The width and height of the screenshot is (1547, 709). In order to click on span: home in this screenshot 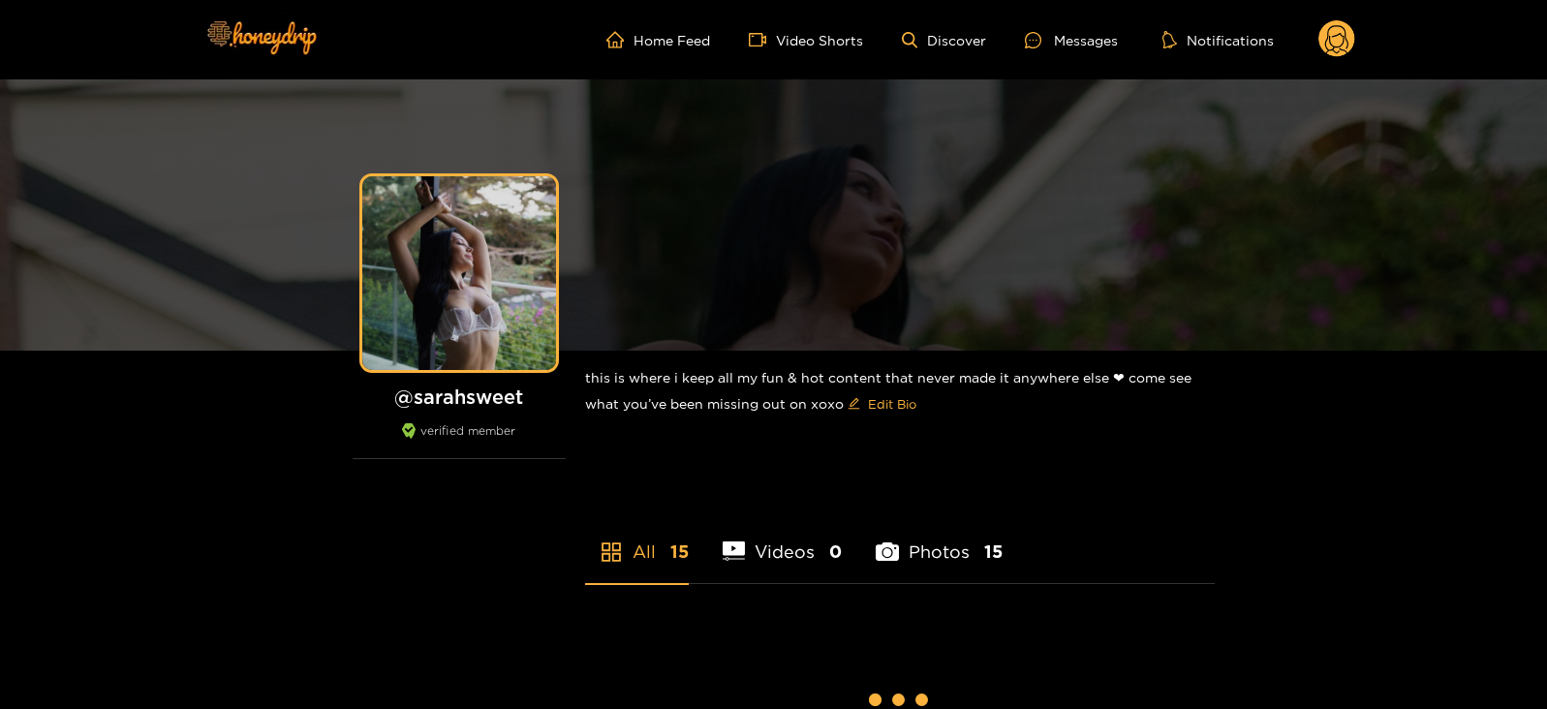, I will do `click(620, 40)`.